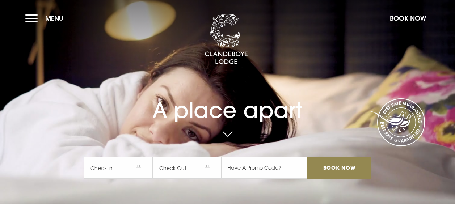 The image size is (455, 204). I want to click on span: Check Out, so click(187, 168).